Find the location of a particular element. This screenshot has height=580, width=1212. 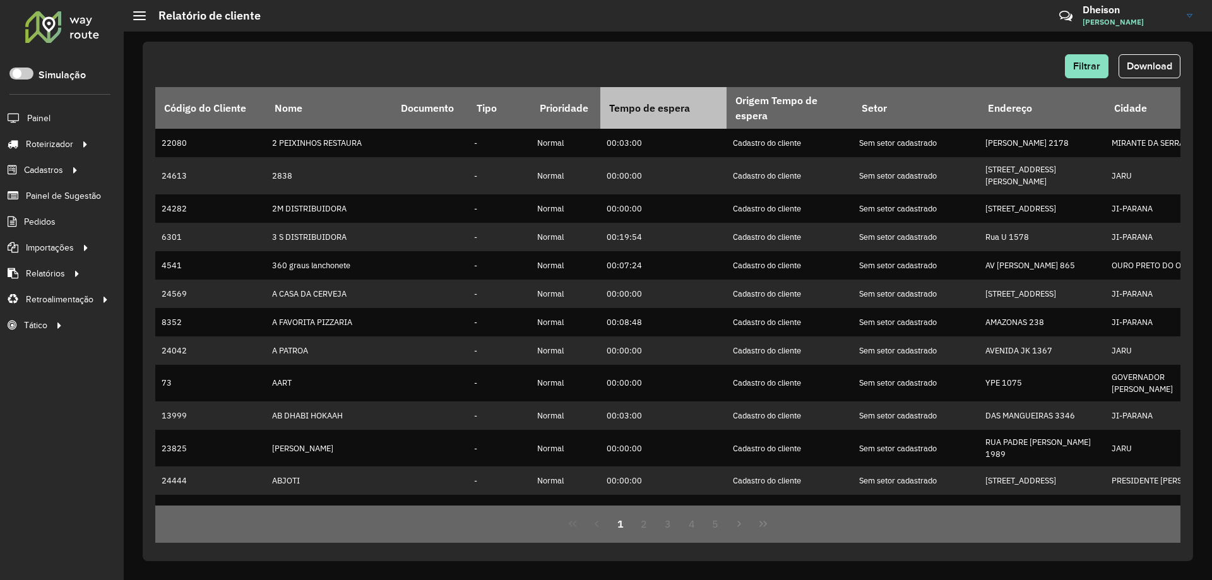

th: Tempo de espera is located at coordinates (664, 108).